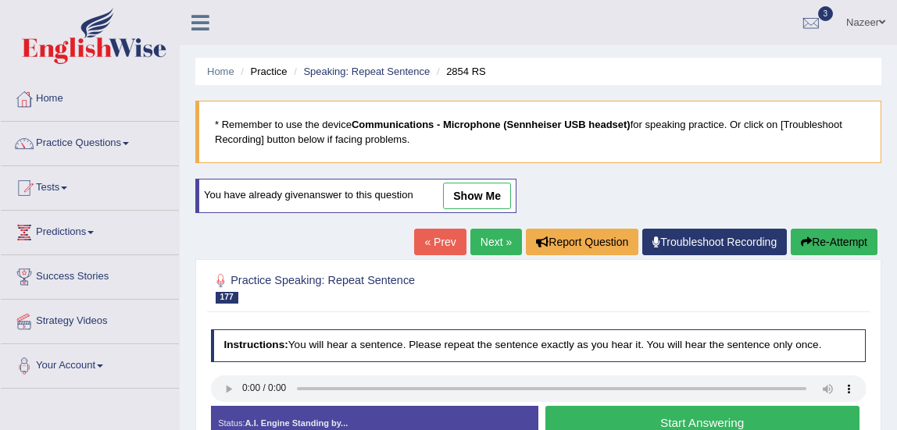 This screenshot has width=897, height=430. What do you see at coordinates (459, 71) in the screenshot?
I see `li: 2854 RS` at bounding box center [459, 71].